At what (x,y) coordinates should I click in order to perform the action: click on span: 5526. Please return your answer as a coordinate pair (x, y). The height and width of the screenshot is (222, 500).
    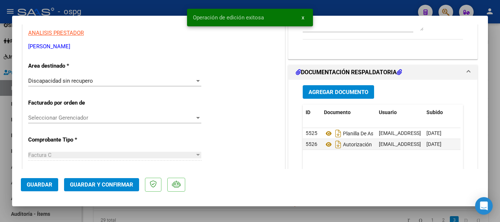
    Looking at the image, I should click on (312, 144).